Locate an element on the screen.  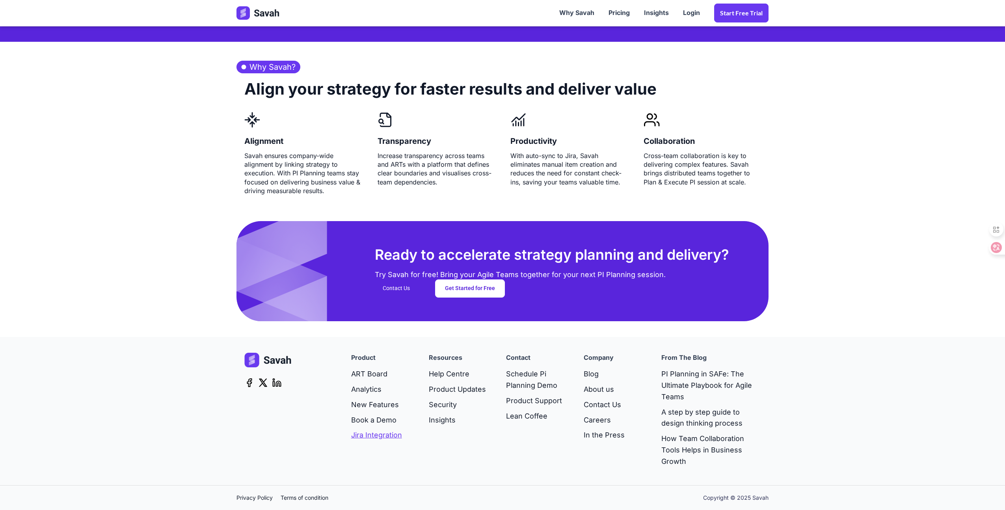
h4: Contact is located at coordinates (518, 358).